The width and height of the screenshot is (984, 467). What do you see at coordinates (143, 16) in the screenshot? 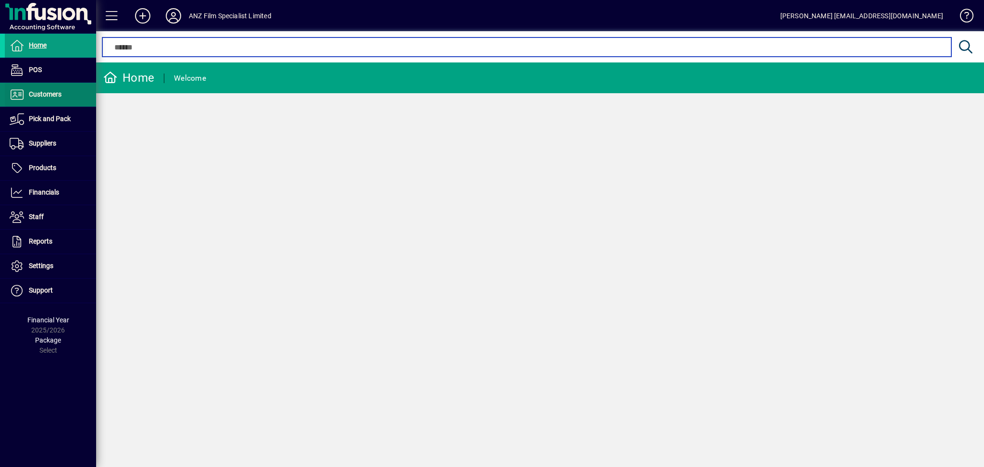
I see `button: Add` at bounding box center [143, 16].